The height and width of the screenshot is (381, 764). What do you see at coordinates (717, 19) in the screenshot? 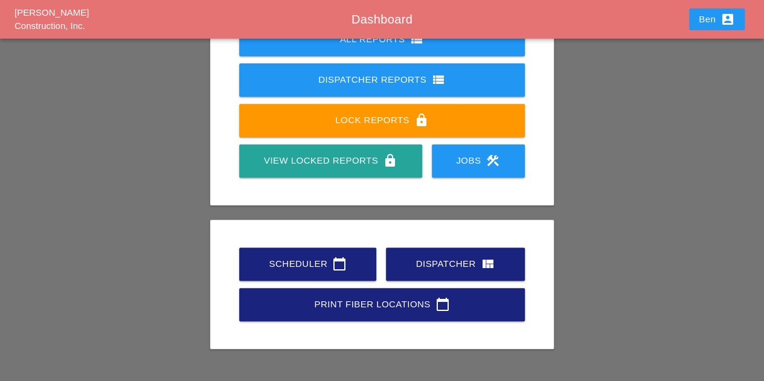
I see `button: Ben` at bounding box center [717, 19].